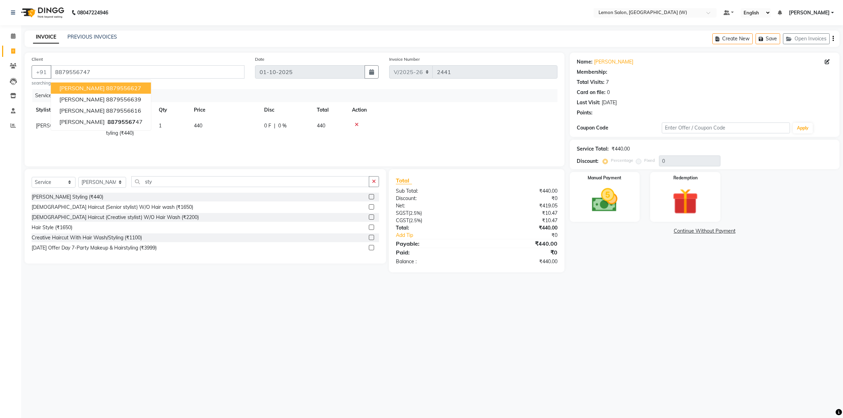 Image resolution: width=843 pixels, height=418 pixels. What do you see at coordinates (434, 253) in the screenshot?
I see `div: Paid:` at bounding box center [434, 253].